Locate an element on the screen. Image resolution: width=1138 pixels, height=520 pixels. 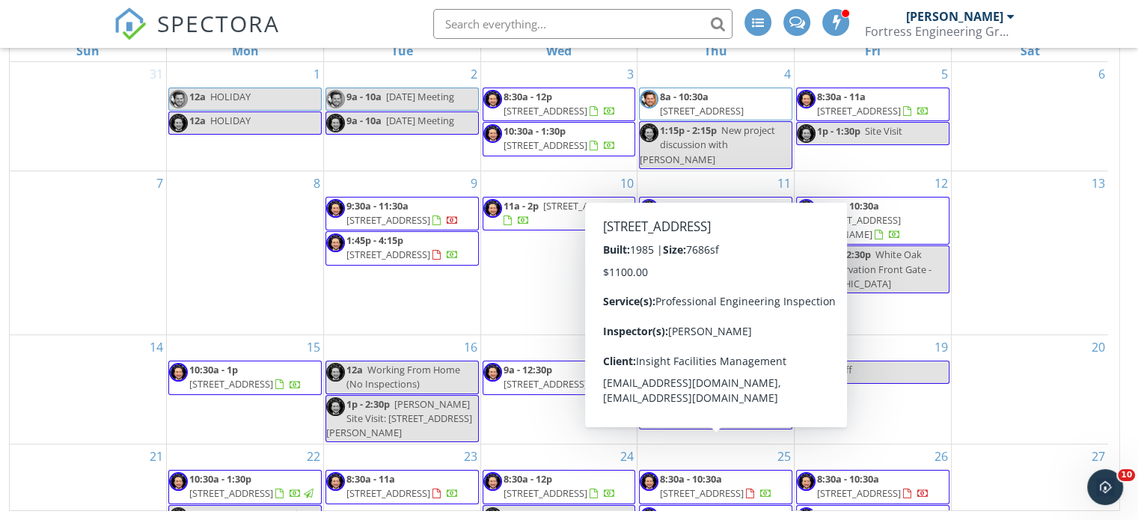
a: Go to September 25, 2025 is located at coordinates (784, 456).